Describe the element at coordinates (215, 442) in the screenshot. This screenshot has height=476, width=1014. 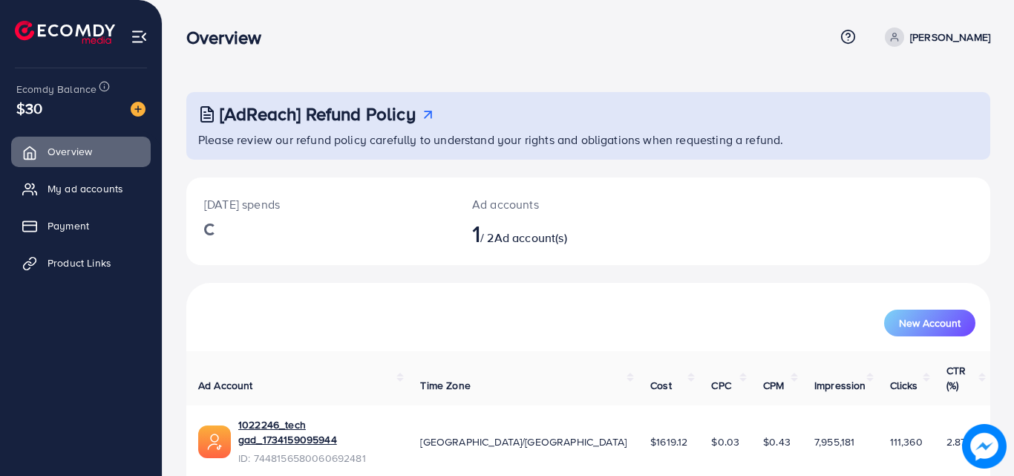
I see `img: ic-ads-acc.e4c84228.svg` at that location.